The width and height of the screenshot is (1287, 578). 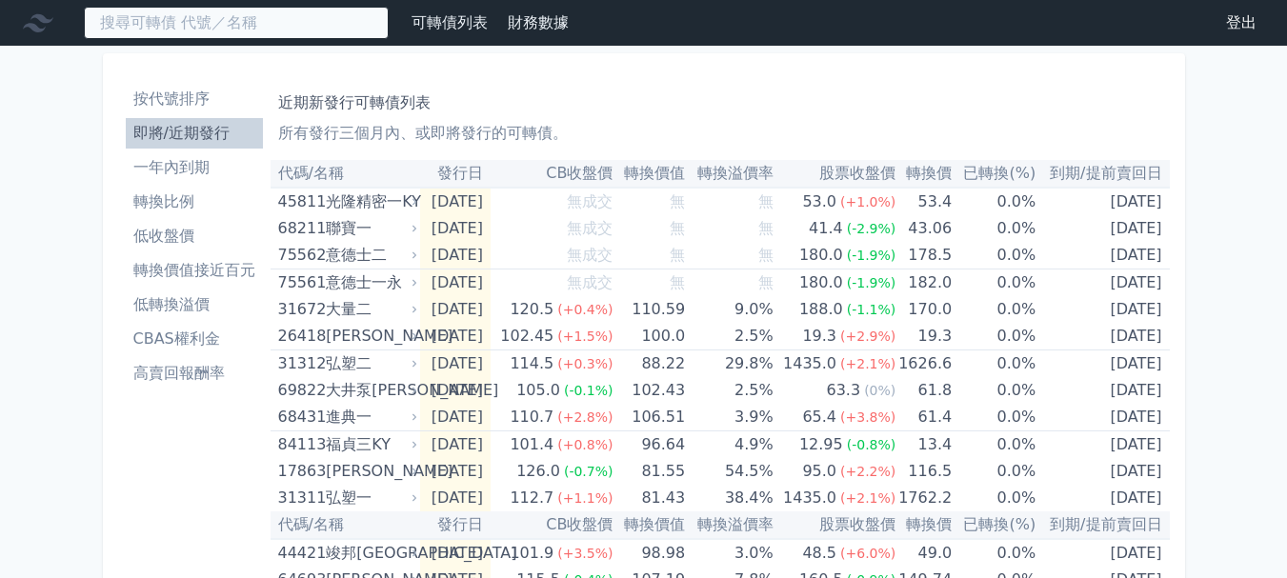 I want to click on td: 106.51, so click(x=649, y=417).